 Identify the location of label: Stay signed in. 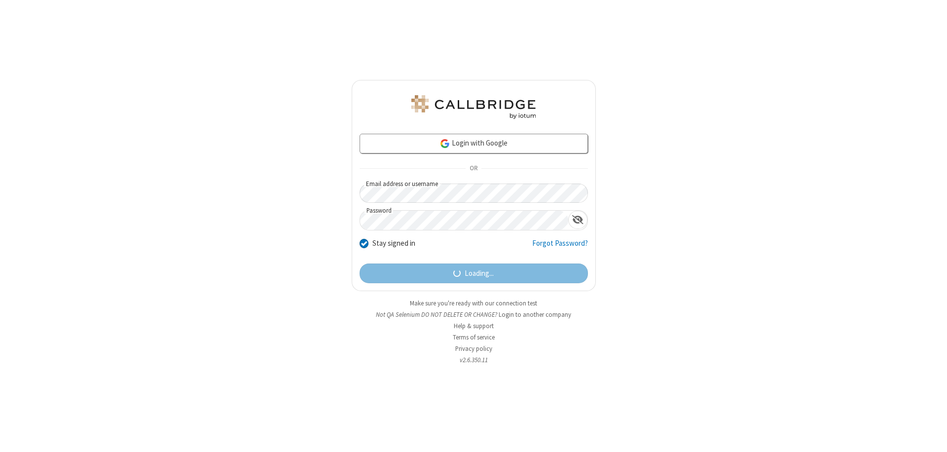
(394, 243).